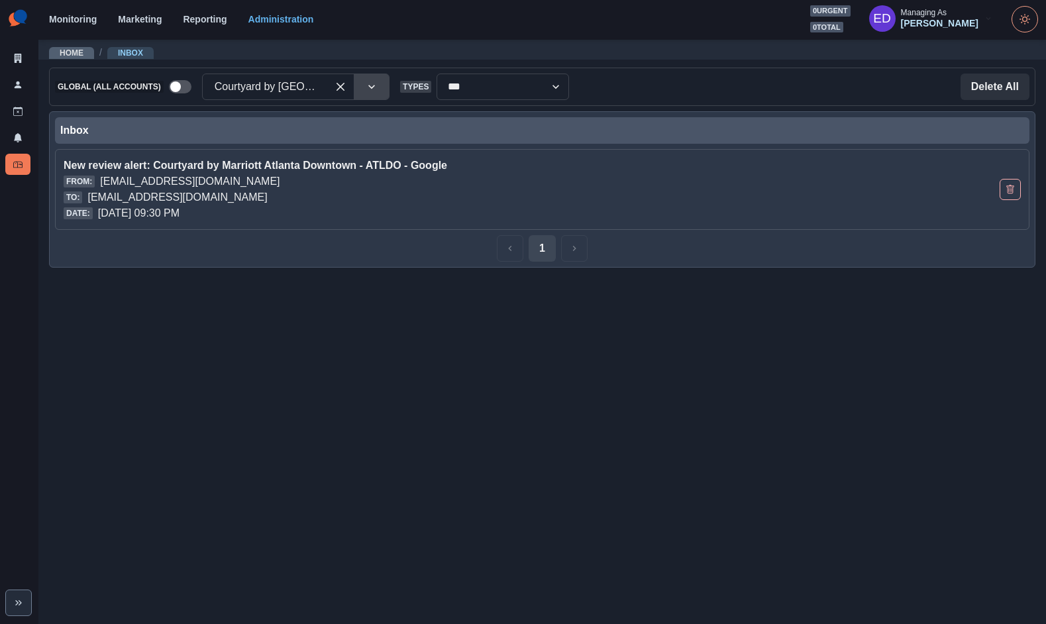 The image size is (1046, 624). Describe the element at coordinates (1025, 19) in the screenshot. I see `button: Toggle Mode` at that location.